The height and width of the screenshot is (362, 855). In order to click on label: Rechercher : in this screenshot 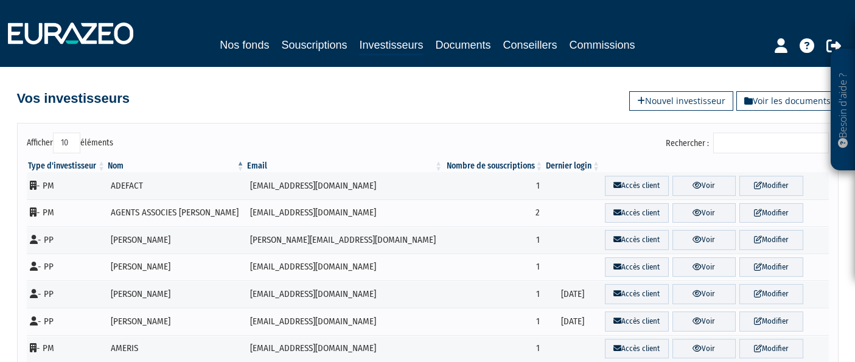, I will do `click(747, 143)`.